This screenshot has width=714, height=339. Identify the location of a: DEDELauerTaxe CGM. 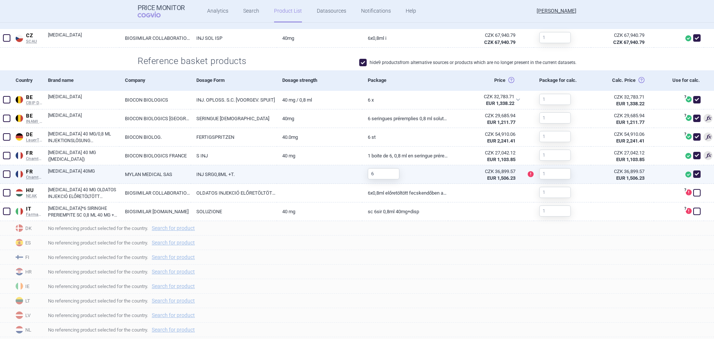
(28, 136).